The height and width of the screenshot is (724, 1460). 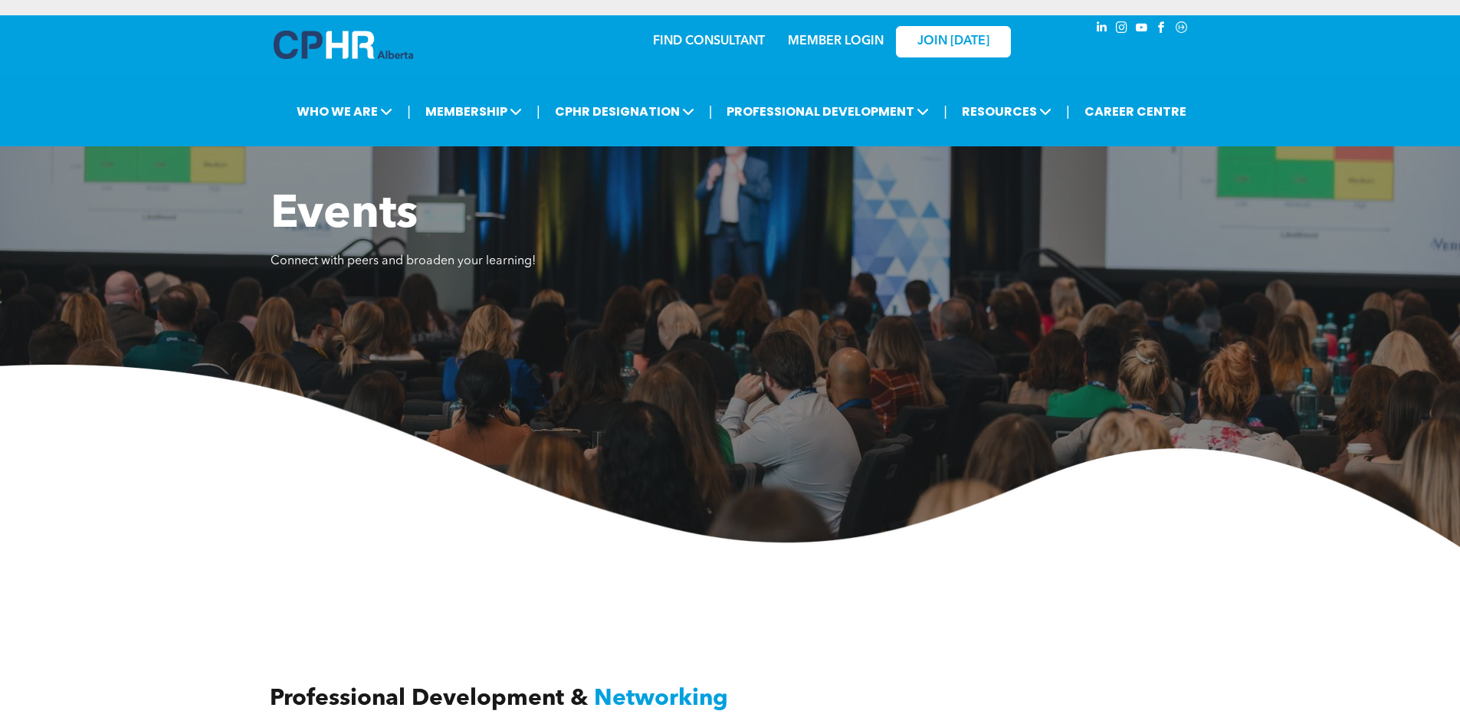 What do you see at coordinates (625, 111) in the screenshot?
I see `span: CPHR DESIGNATION` at bounding box center [625, 111].